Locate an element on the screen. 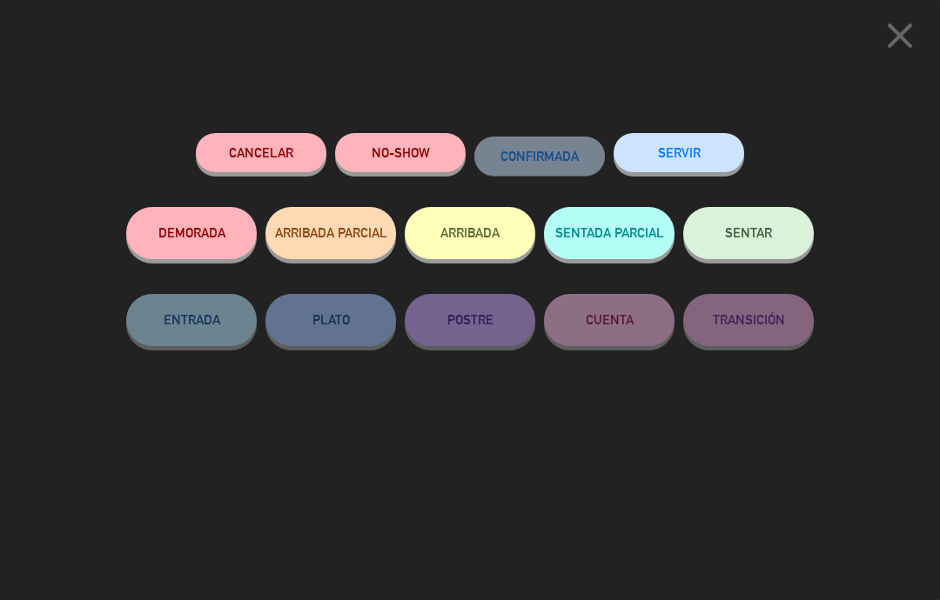 The width and height of the screenshot is (940, 600). button: SERVIR is located at coordinates (679, 152).